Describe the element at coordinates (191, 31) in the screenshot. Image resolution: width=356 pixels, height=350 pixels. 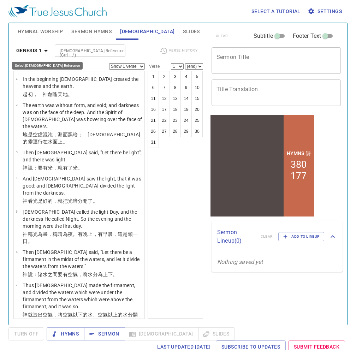
I see `span: Slides` at that location.